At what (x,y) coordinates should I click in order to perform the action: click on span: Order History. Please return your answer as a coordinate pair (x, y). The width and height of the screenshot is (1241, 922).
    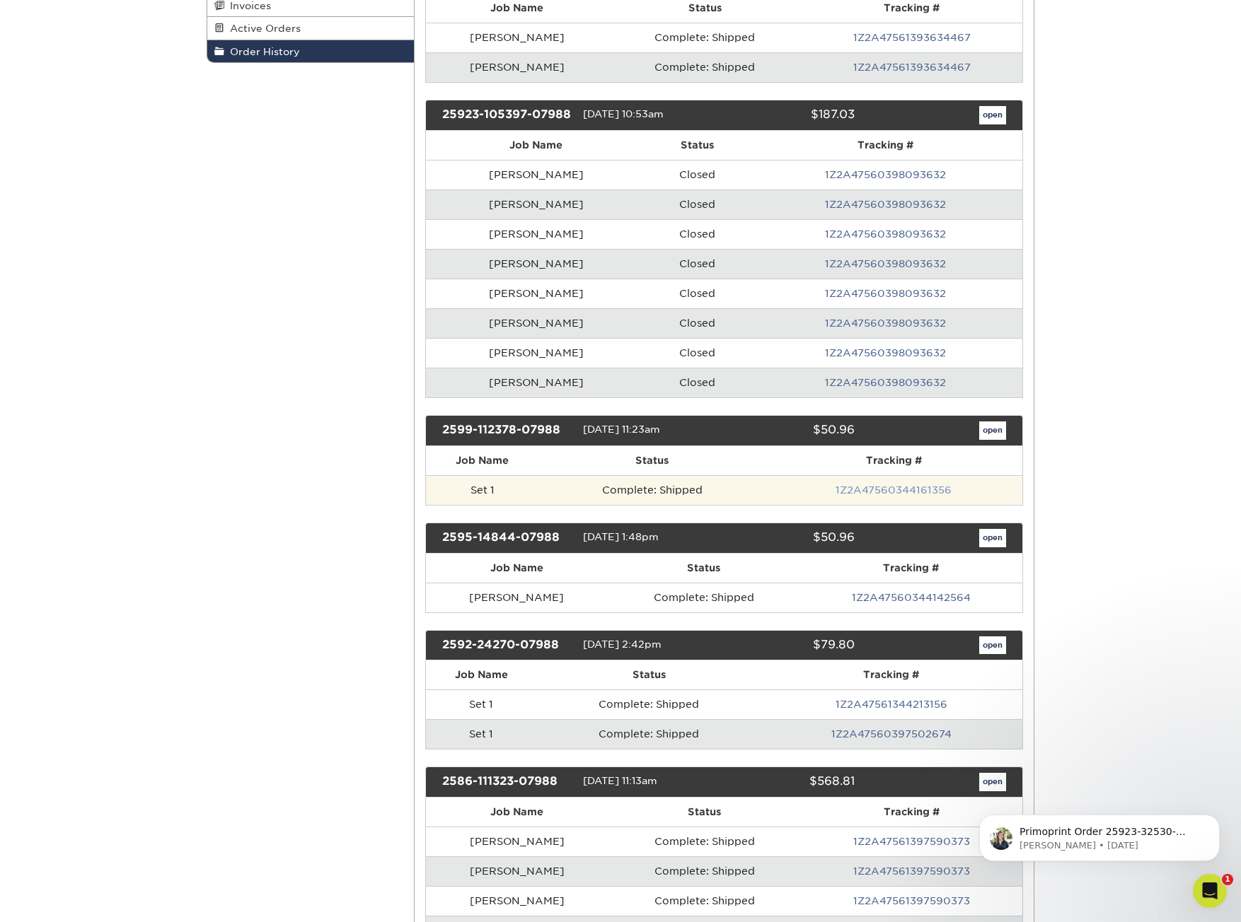
    Looking at the image, I should click on (262, 52).